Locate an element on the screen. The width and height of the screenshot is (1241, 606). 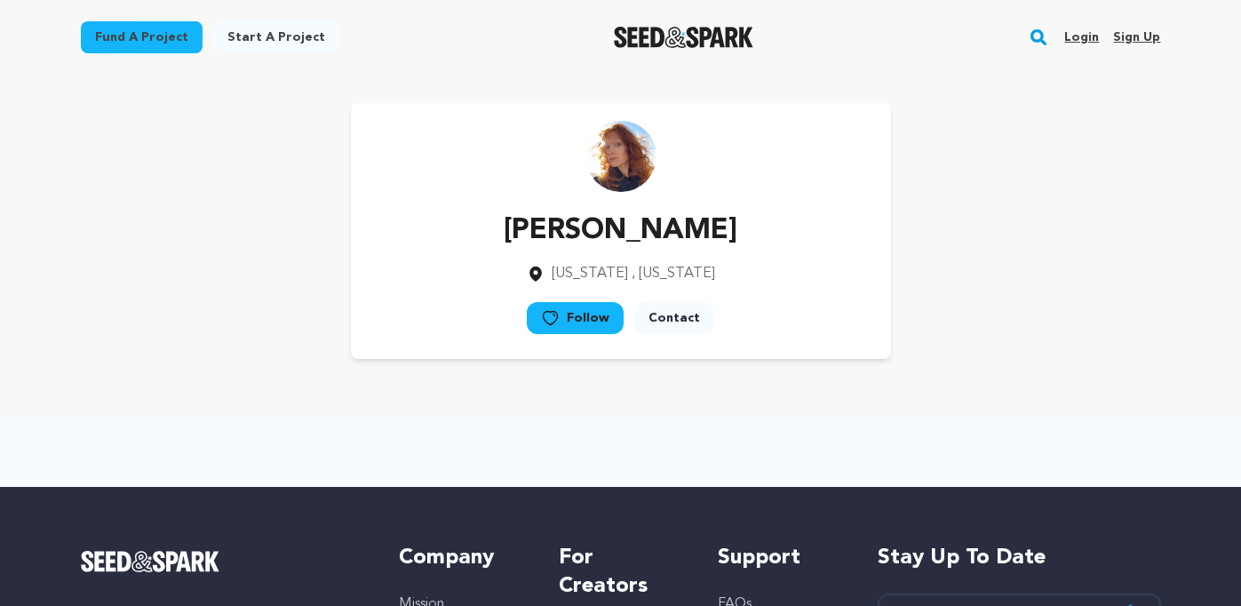
h5: Stay up to date is located at coordinates (1019, 558).